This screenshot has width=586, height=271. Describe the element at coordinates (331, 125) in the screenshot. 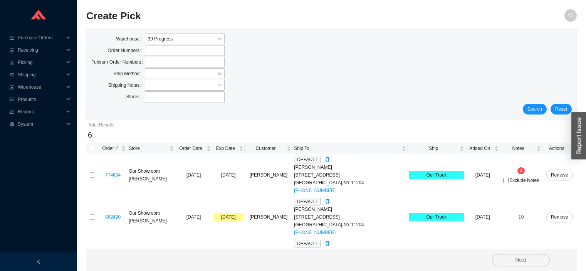

I see `div: Total Results` at that location.